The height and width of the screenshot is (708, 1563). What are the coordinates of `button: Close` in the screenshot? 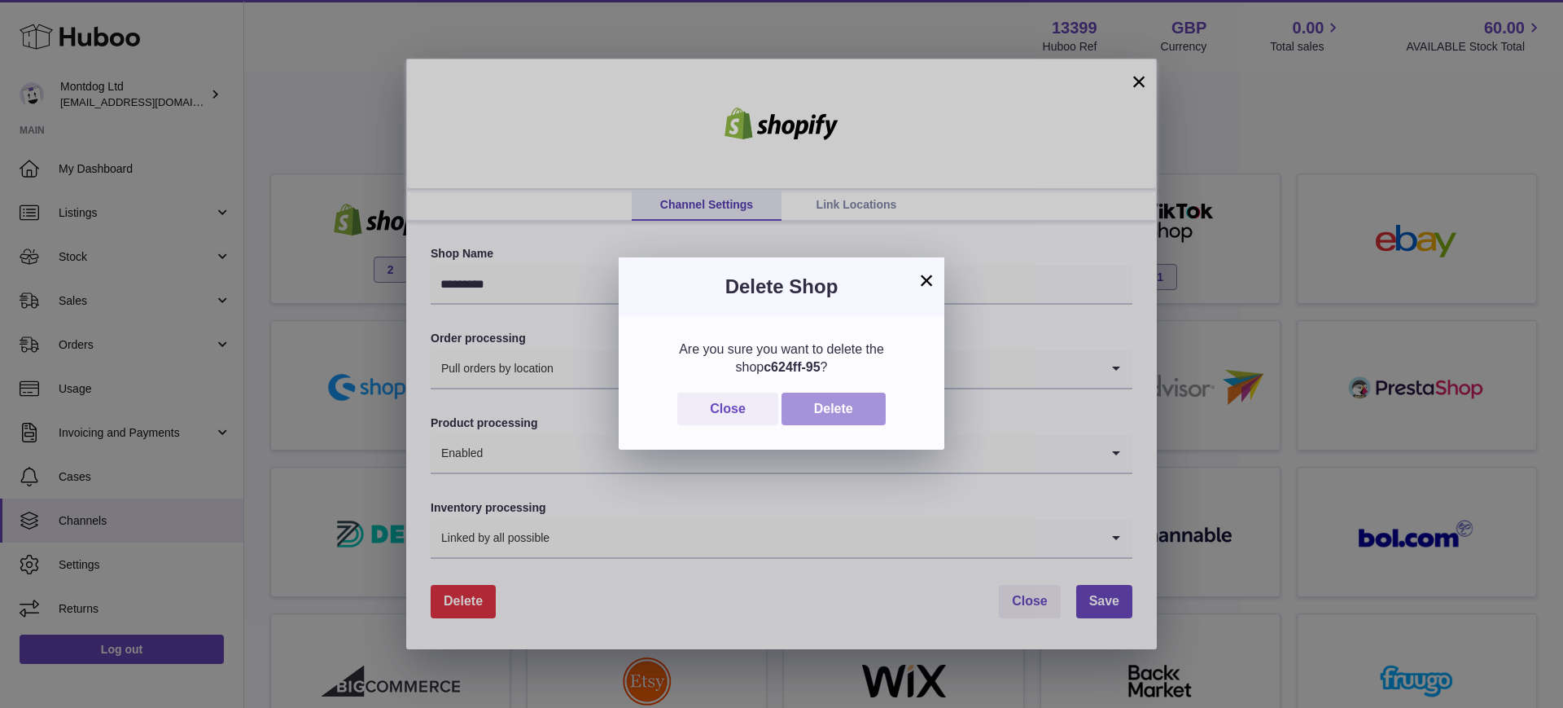 It's located at (728, 409).